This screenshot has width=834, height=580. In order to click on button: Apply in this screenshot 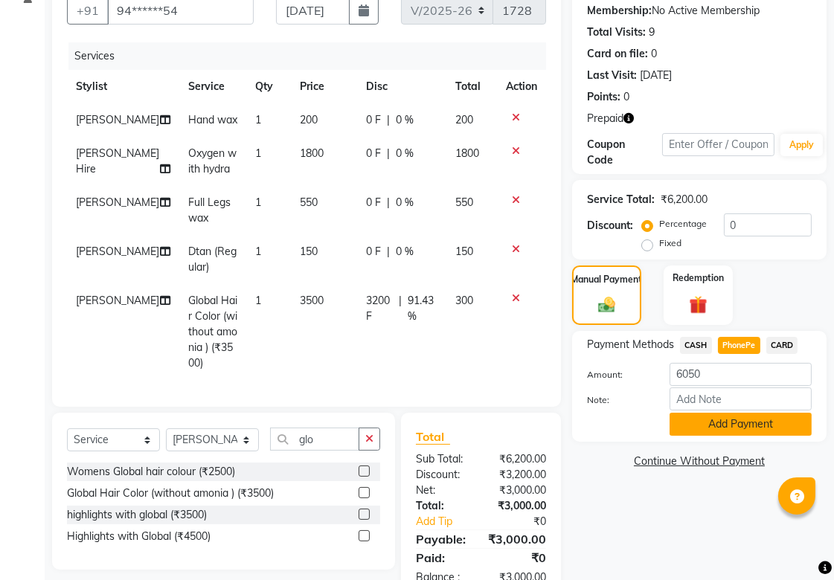, I will do `click(801, 145)`.